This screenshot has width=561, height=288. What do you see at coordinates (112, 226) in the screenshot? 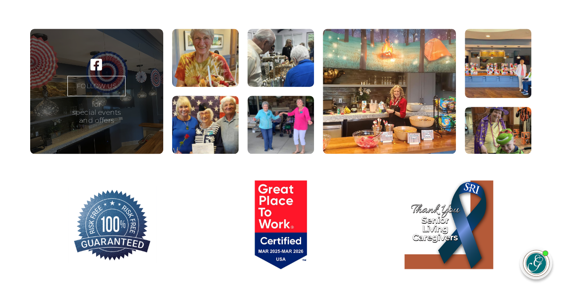
I see `a: 100% Risk Free Guarantee` at bounding box center [112, 226].